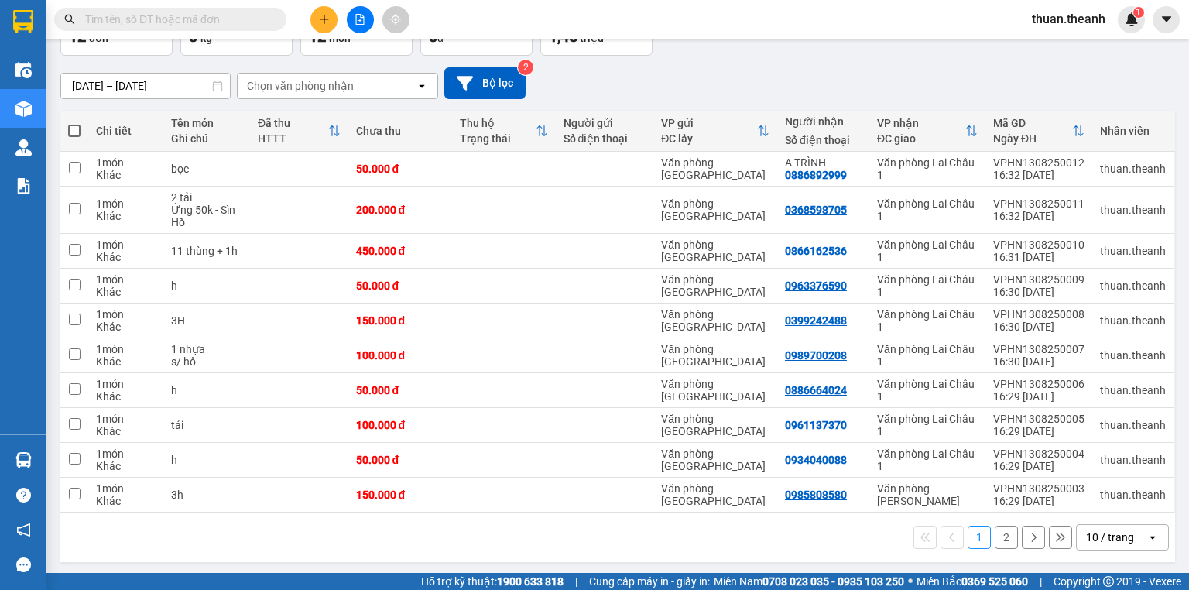  I want to click on div: Đã thu, so click(293, 123).